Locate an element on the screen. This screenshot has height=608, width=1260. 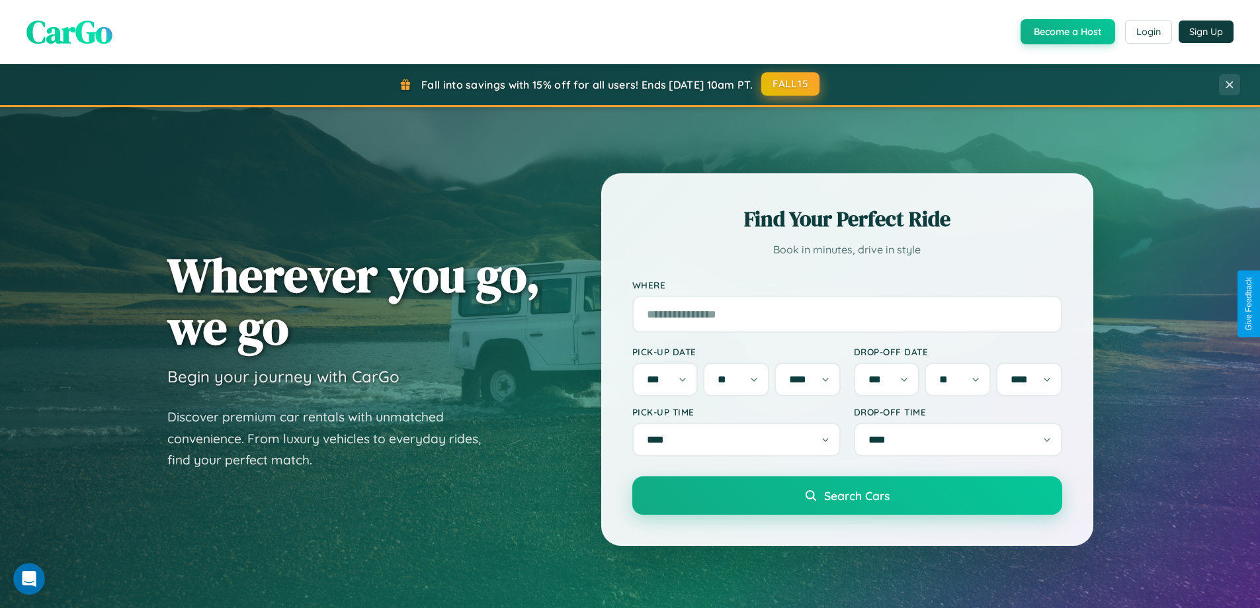
label: Where is located at coordinates (847, 284).